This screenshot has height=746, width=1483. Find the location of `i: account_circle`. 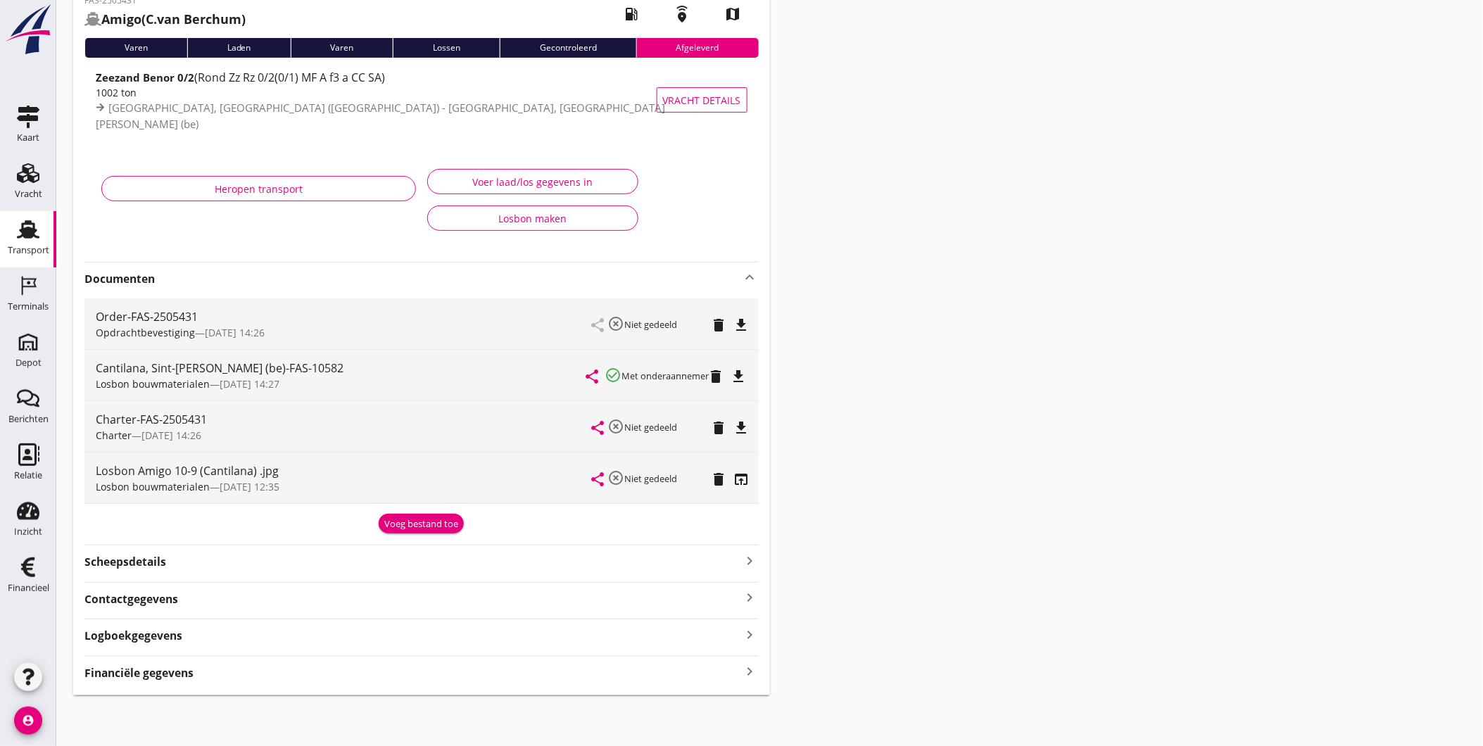

i: account_circle is located at coordinates (28, 721).